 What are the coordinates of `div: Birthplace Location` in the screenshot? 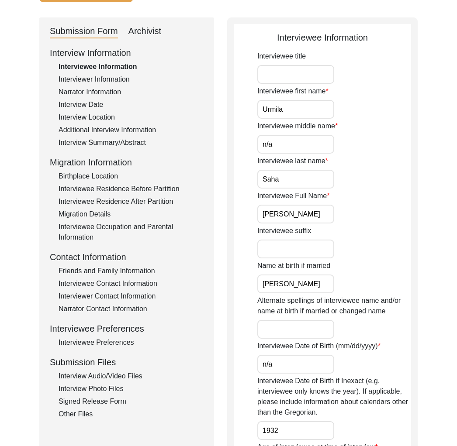 It's located at (131, 176).